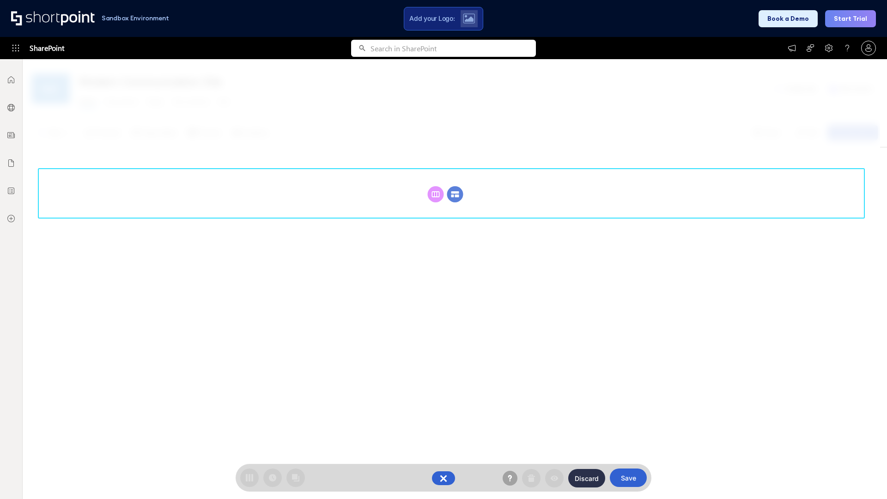 The image size is (887, 499). Describe the element at coordinates (453, 48) in the screenshot. I see `input: Search in SharePoint` at that location.